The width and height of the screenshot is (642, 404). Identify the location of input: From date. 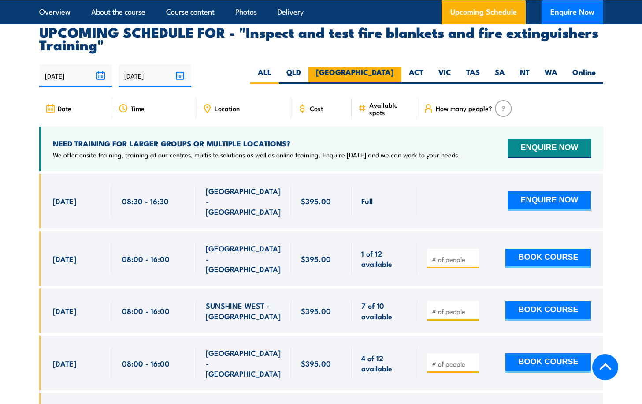
(75, 75).